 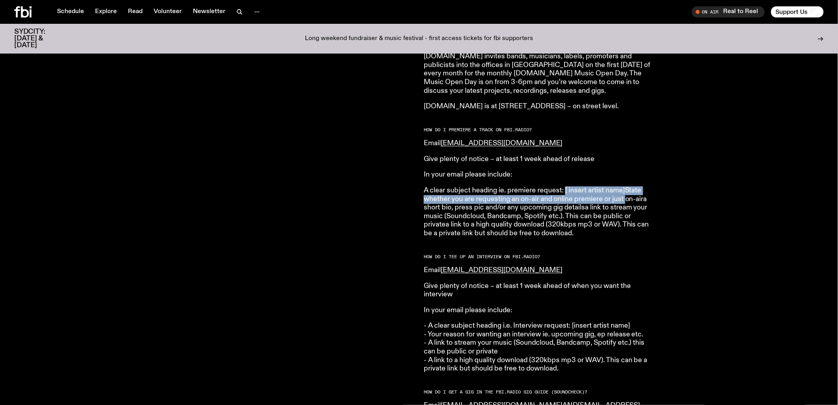 What do you see at coordinates (538, 347) in the screenshot?
I see `p: - A clear subject heading i.e. Interview request: [insert artist name] - Your reason for wanting ...` at bounding box center [538, 347].